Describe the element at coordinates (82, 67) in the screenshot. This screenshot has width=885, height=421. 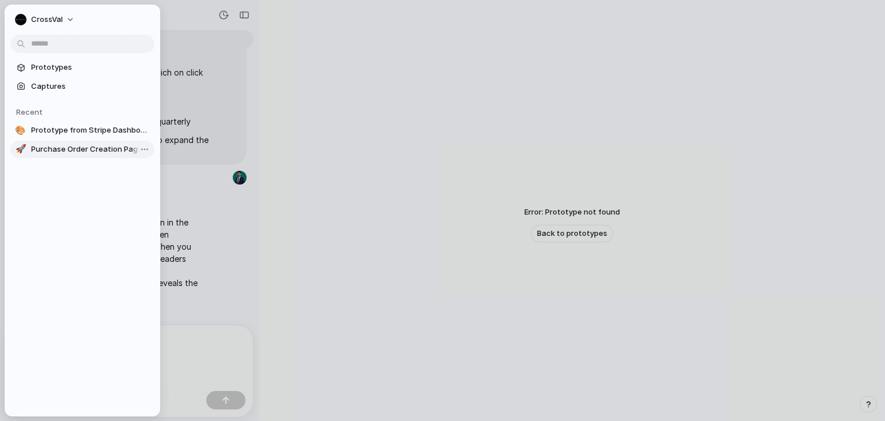
I see `a: Prototypes` at that location.